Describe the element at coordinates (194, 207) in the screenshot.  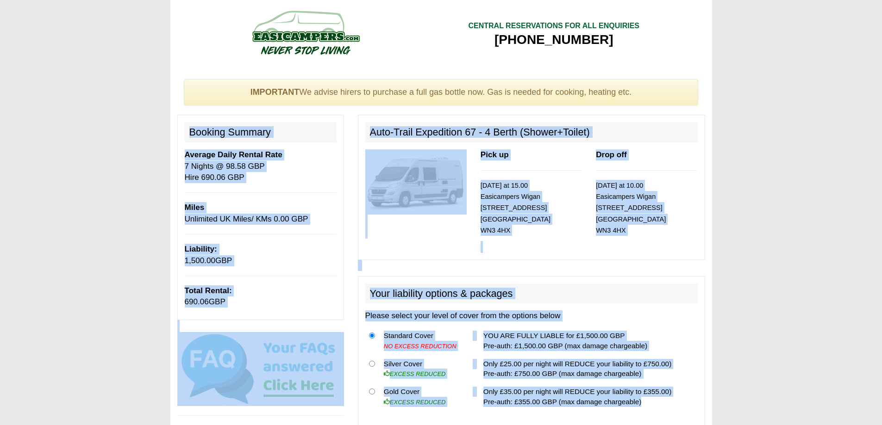
I see `b: Miles` at that location.